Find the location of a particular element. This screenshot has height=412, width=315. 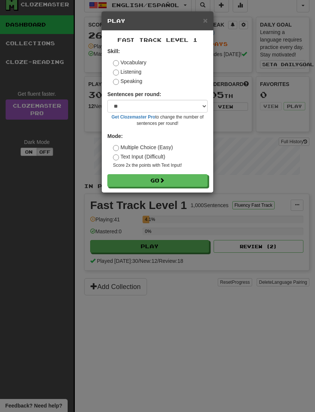

strong: Mode: is located at coordinates (115, 136).